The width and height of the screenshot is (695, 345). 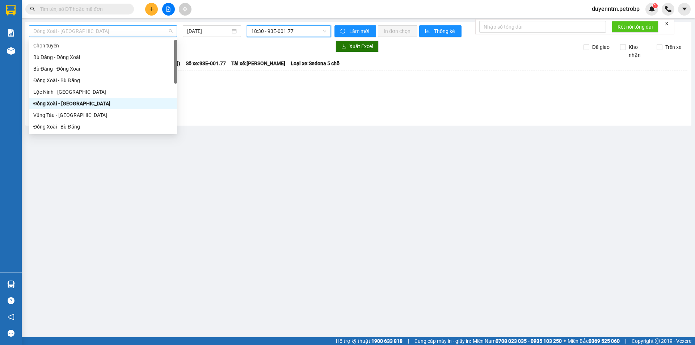 What do you see at coordinates (529, 341) in the screenshot?
I see `strong: 0708 023 035 - 0935 103 250` at bounding box center [529, 341].